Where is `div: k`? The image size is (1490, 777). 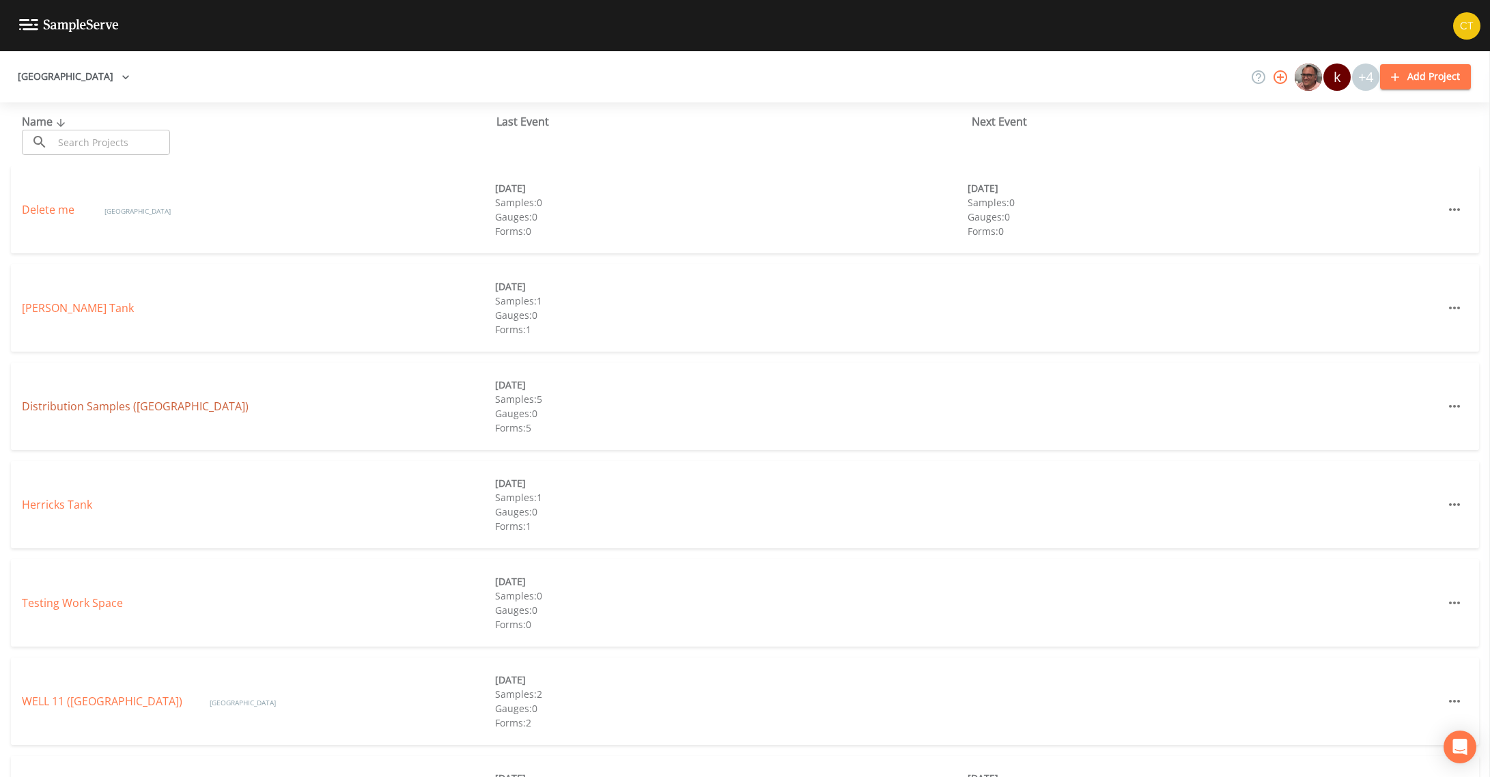 div: k is located at coordinates (1337, 77).